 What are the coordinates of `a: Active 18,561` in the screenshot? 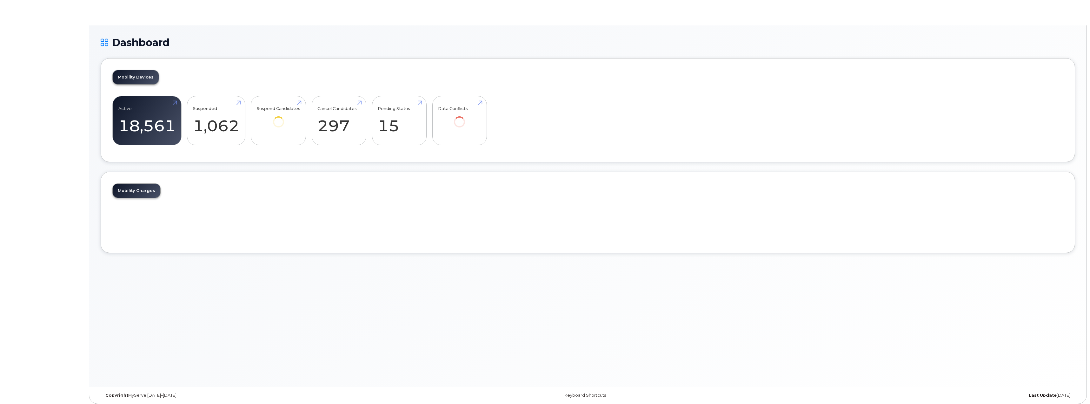 It's located at (147, 121).